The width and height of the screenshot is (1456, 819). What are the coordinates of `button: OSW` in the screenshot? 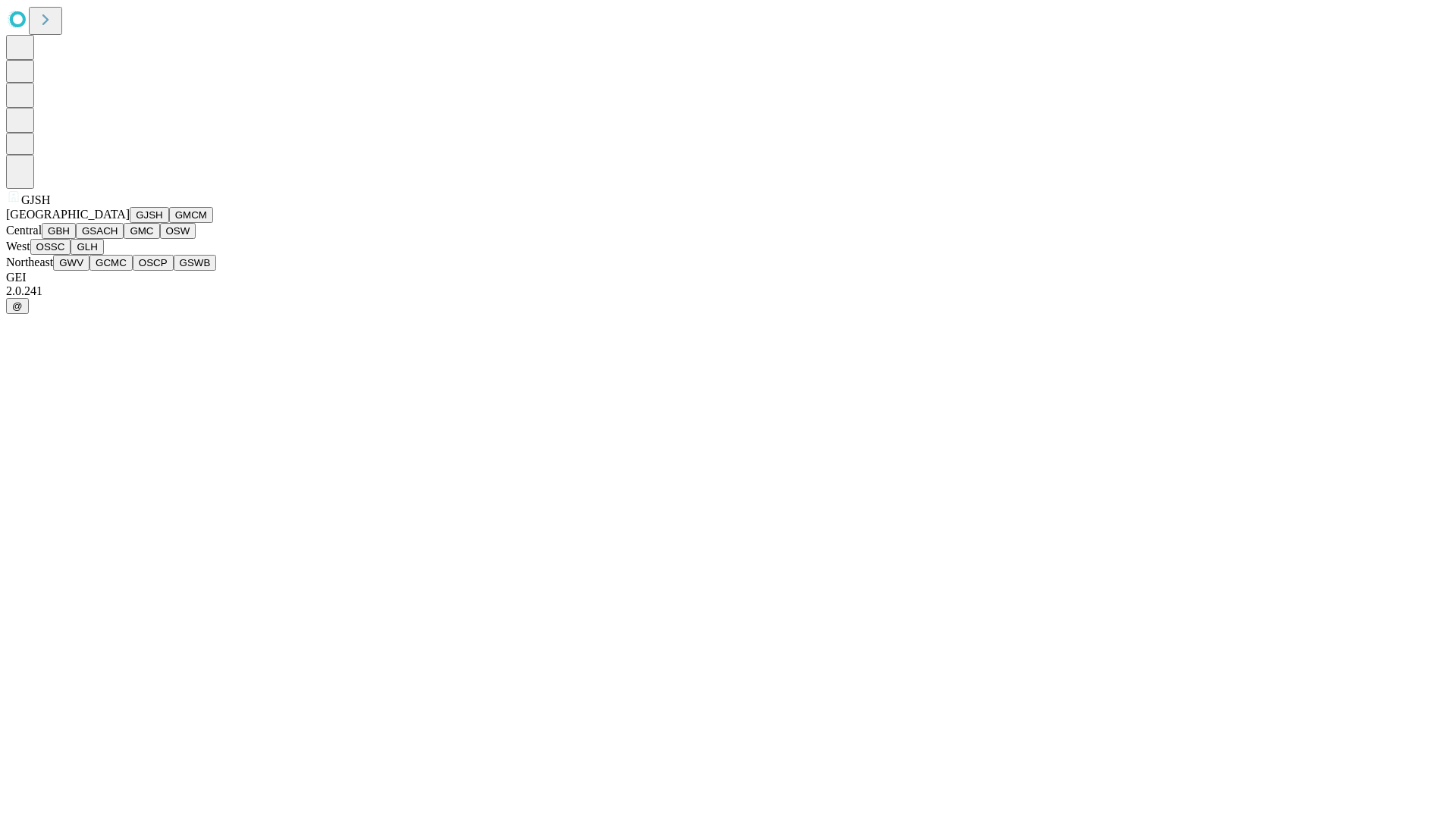 It's located at (178, 231).